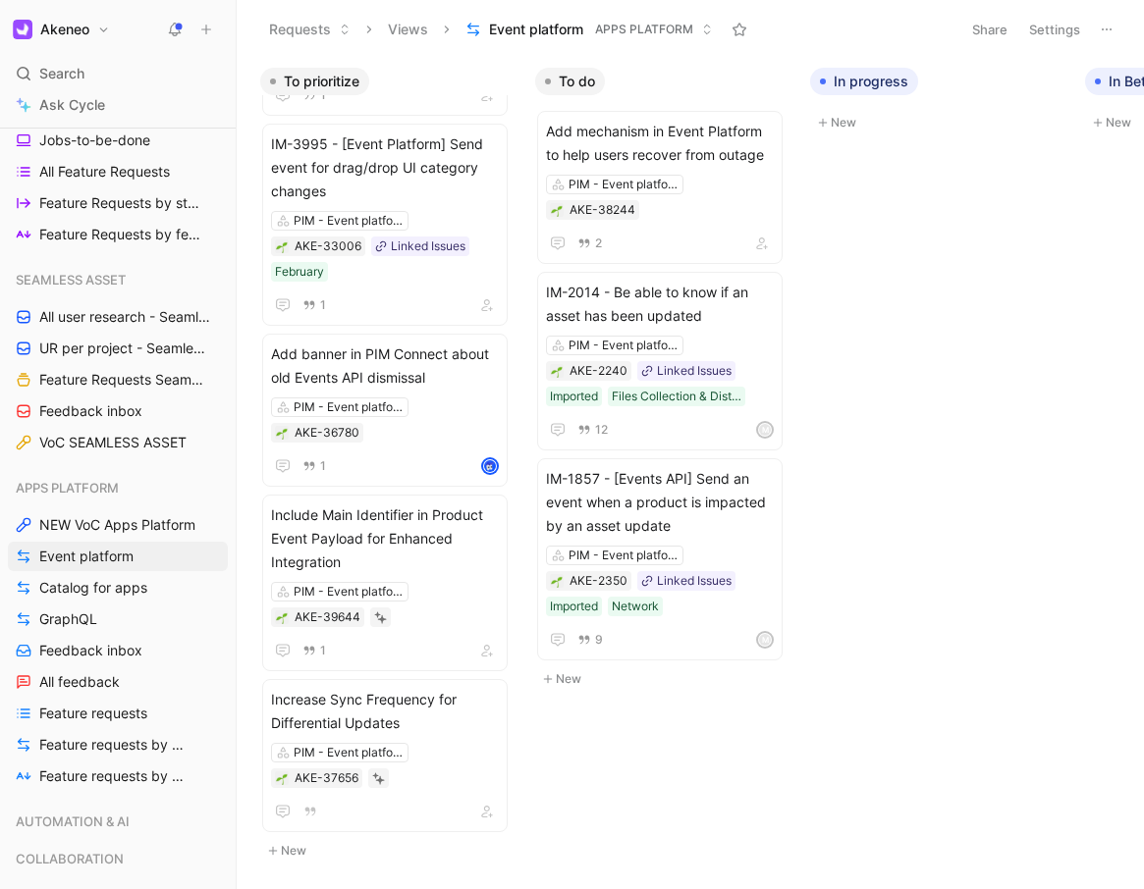 Image resolution: width=1144 pixels, height=889 pixels. What do you see at coordinates (124, 348) in the screenshot?
I see `span: UR per project - Seamless assets (Marion)` at bounding box center [124, 348].